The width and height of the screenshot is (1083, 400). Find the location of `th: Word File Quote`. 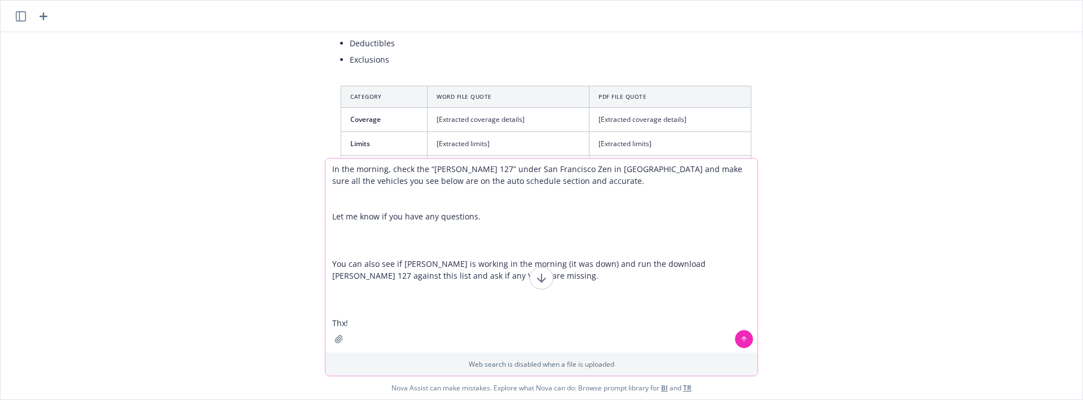

th: Word File Quote is located at coordinates (508, 97).